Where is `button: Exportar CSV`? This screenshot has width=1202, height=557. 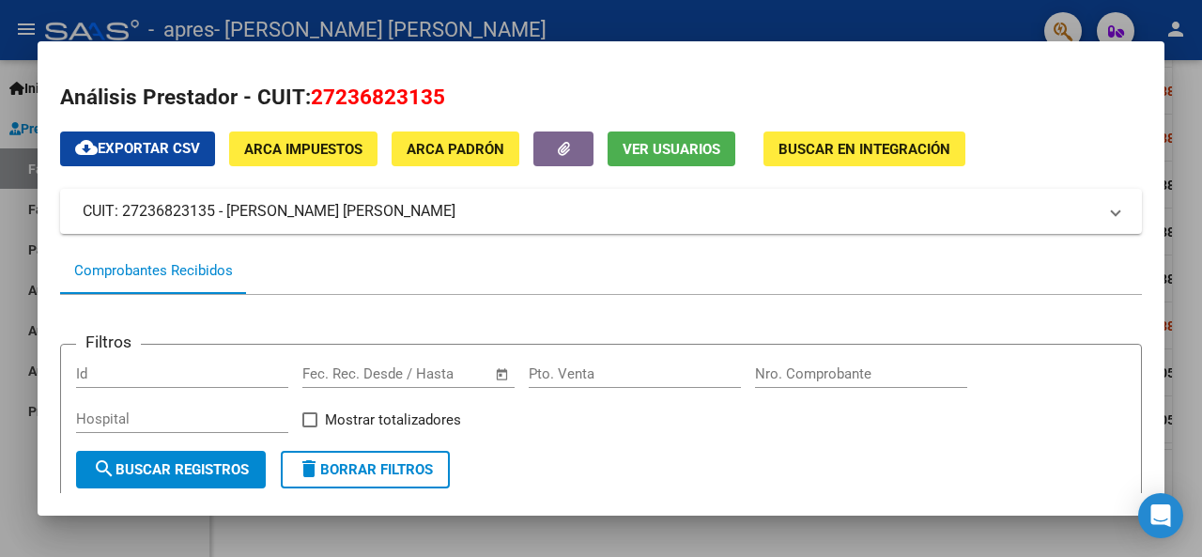 button: Exportar CSV is located at coordinates (137, 148).